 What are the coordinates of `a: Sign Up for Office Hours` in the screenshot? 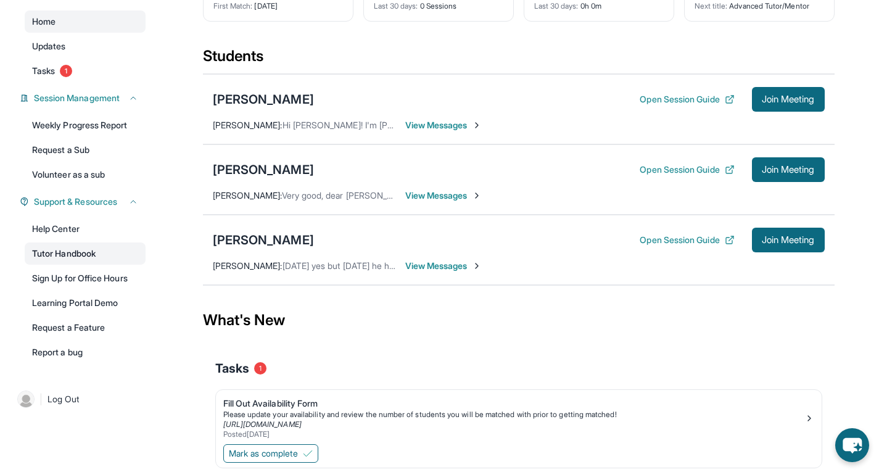 It's located at (85, 278).